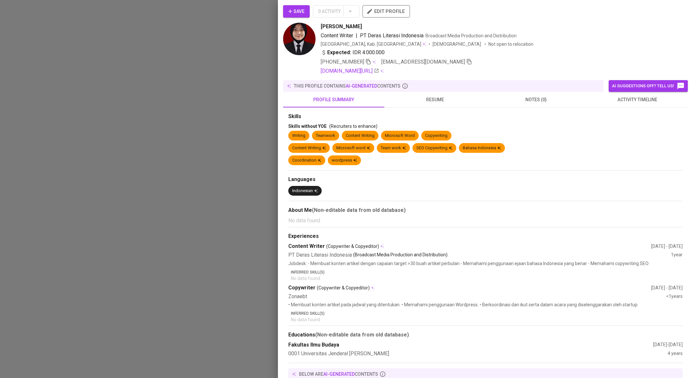  What do you see at coordinates (337, 35) in the screenshot?
I see `span: Content Writer` at bounding box center [337, 35].